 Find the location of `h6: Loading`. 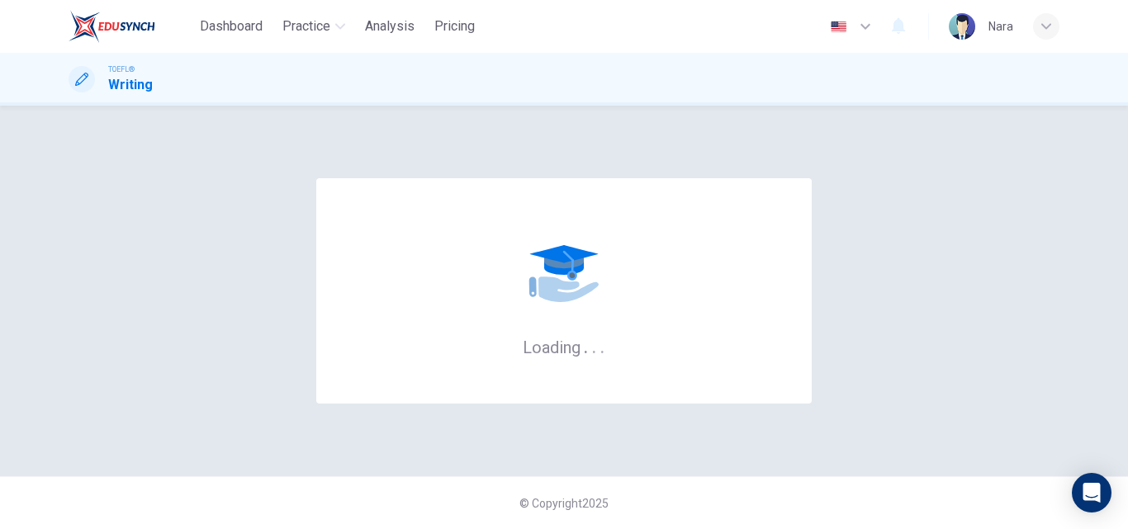

h6: Loading is located at coordinates (564, 347).